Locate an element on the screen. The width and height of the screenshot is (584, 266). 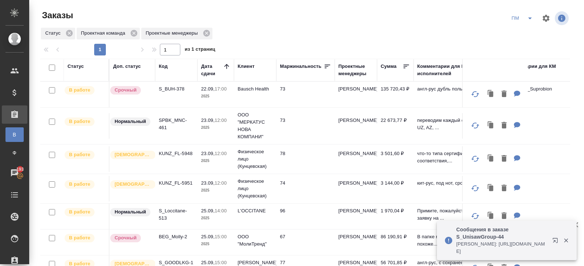
p: 25.09, is located at coordinates (208, 236).